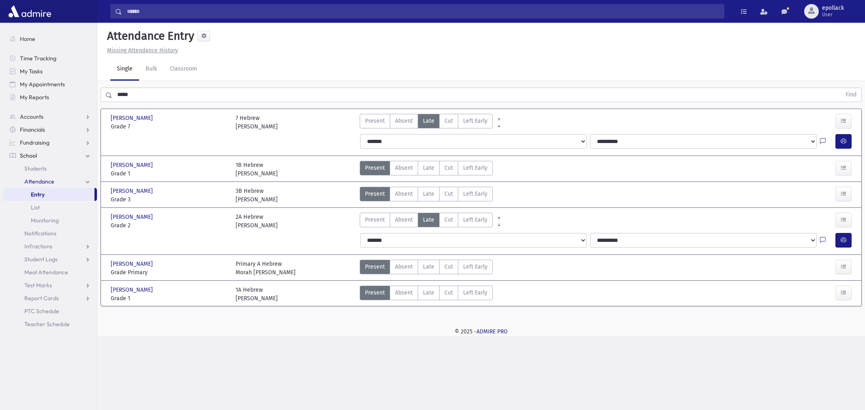  What do you see at coordinates (851, 95) in the screenshot?
I see `button: Find` at bounding box center [851, 95].